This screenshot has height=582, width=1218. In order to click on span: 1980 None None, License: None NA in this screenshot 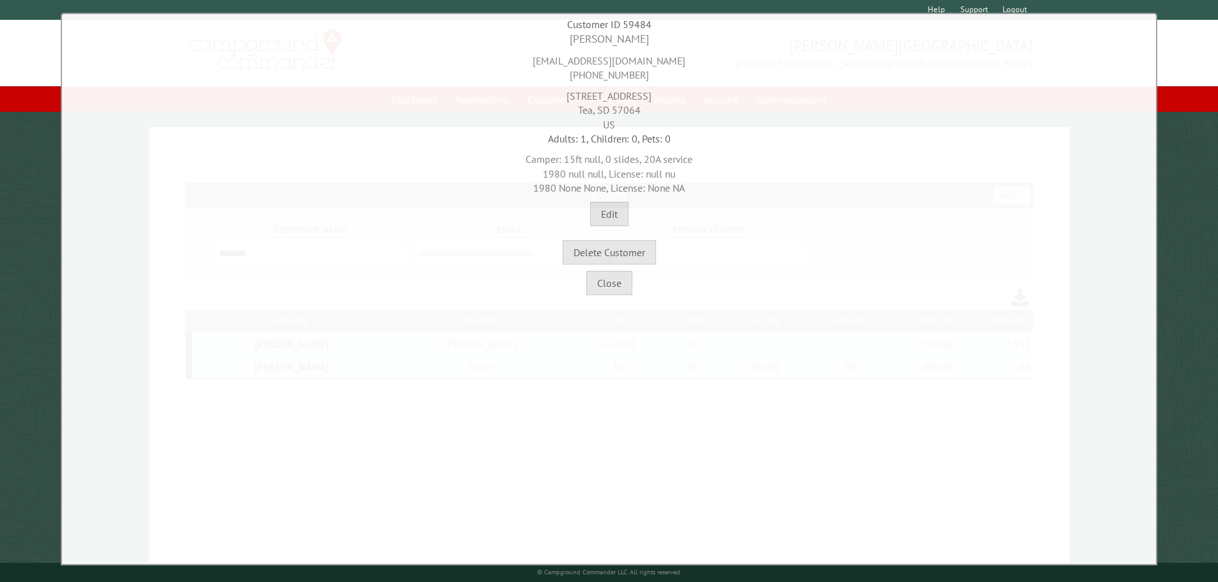, I will do `click(609, 188)`.